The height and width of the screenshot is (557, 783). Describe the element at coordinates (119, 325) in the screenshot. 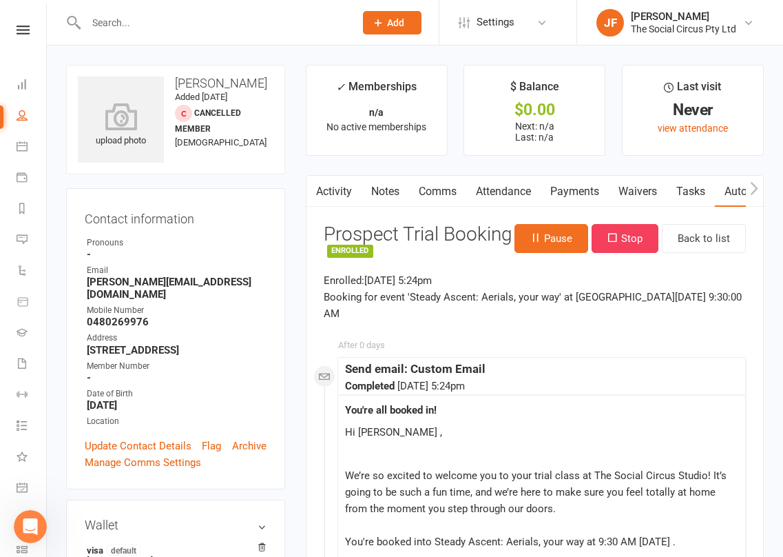

I see `div: < Not at all satisfied` at that location.